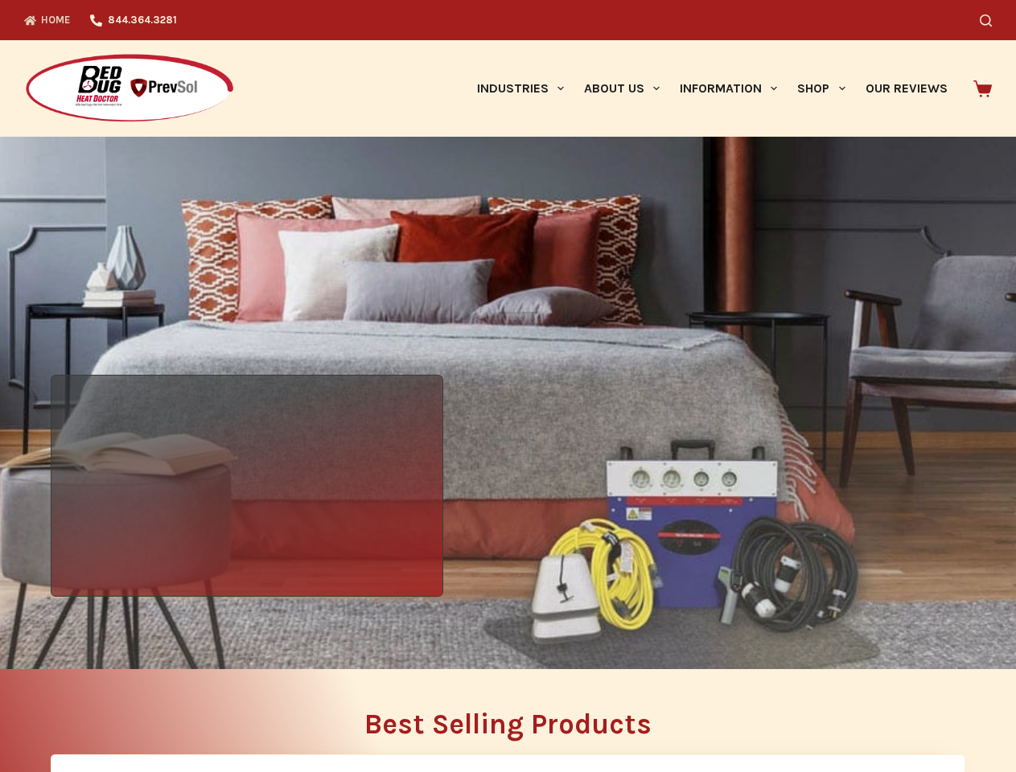  What do you see at coordinates (729, 88) in the screenshot?
I see `a: Information` at bounding box center [729, 88].